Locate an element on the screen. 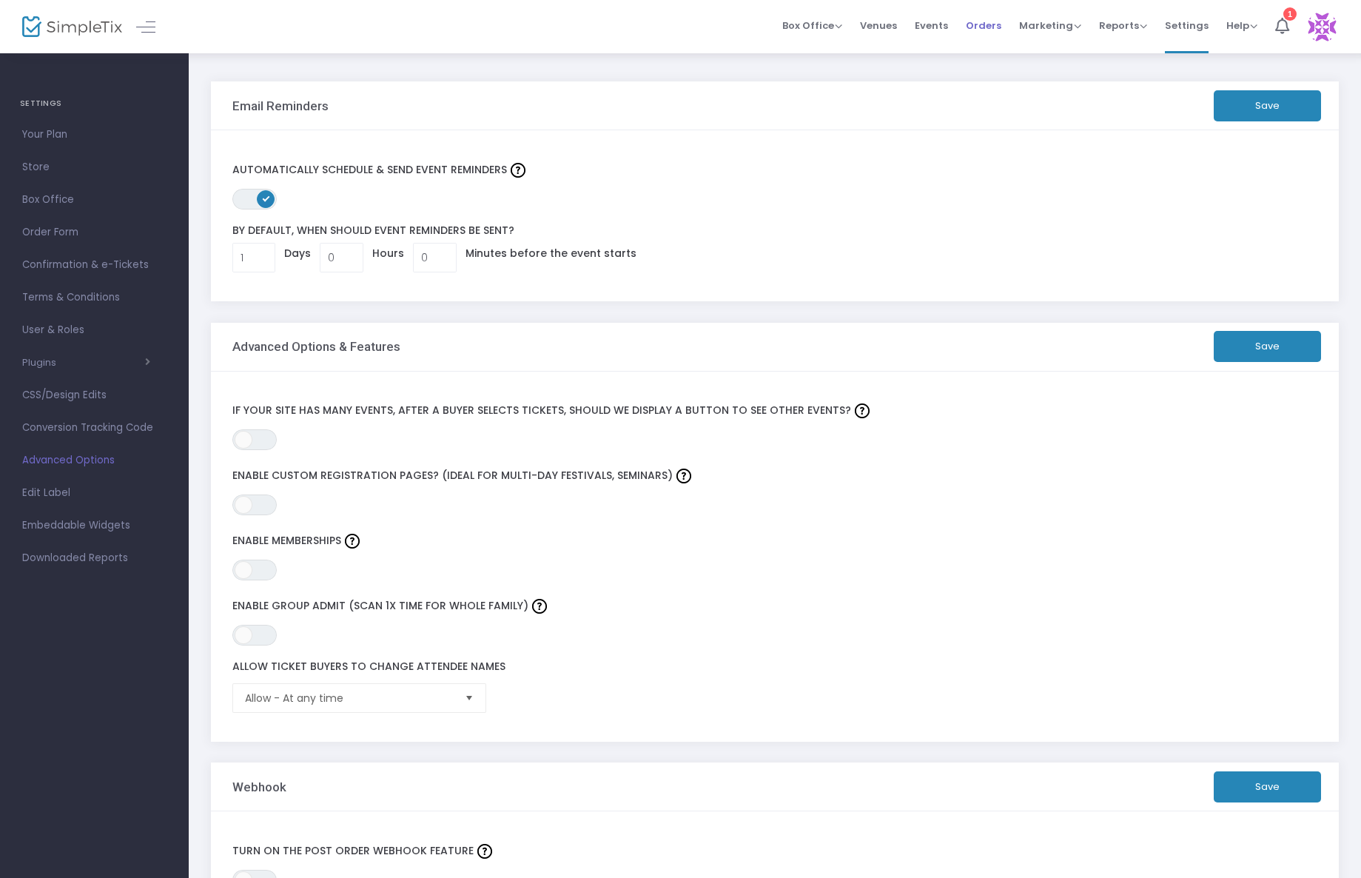 This screenshot has width=1361, height=878. label: Enable custom registration pages? (Ideal for multi-day festivals, seminars) is located at coordinates (741, 476).